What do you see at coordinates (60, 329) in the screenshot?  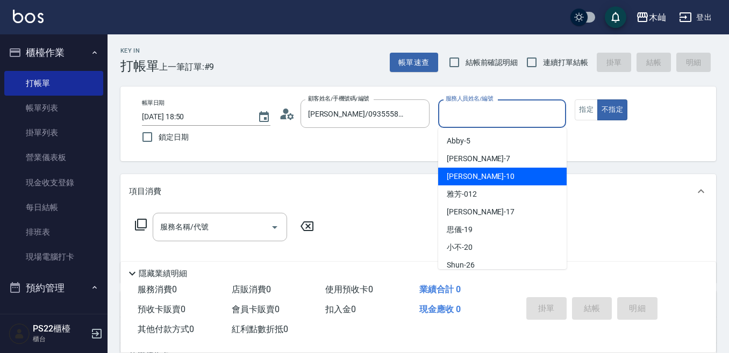 I see `h5: PS22櫃檯` at bounding box center [60, 329].